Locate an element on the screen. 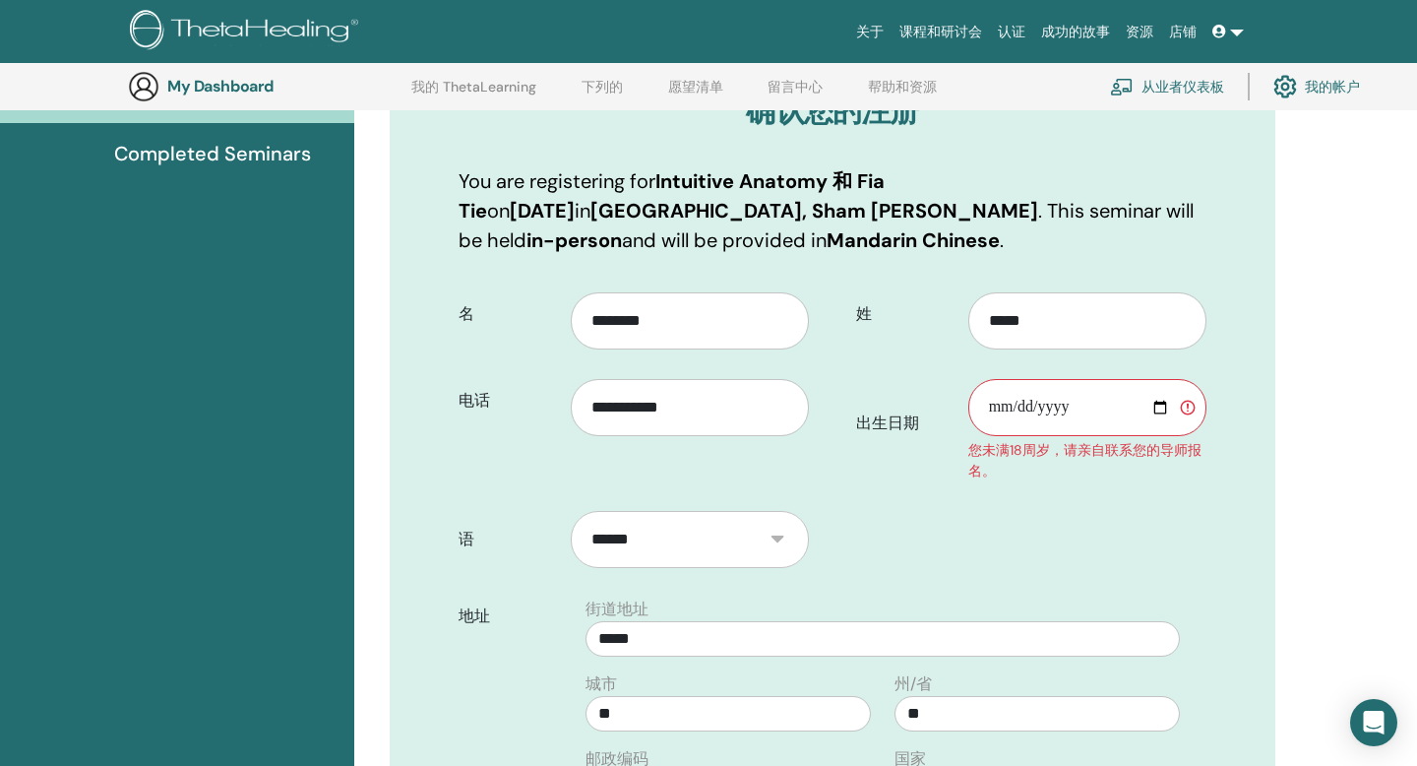 This screenshot has height=766, width=1417. div: 您未满18周岁，请亲自联系您的导师报名。 is located at coordinates (1087, 461).